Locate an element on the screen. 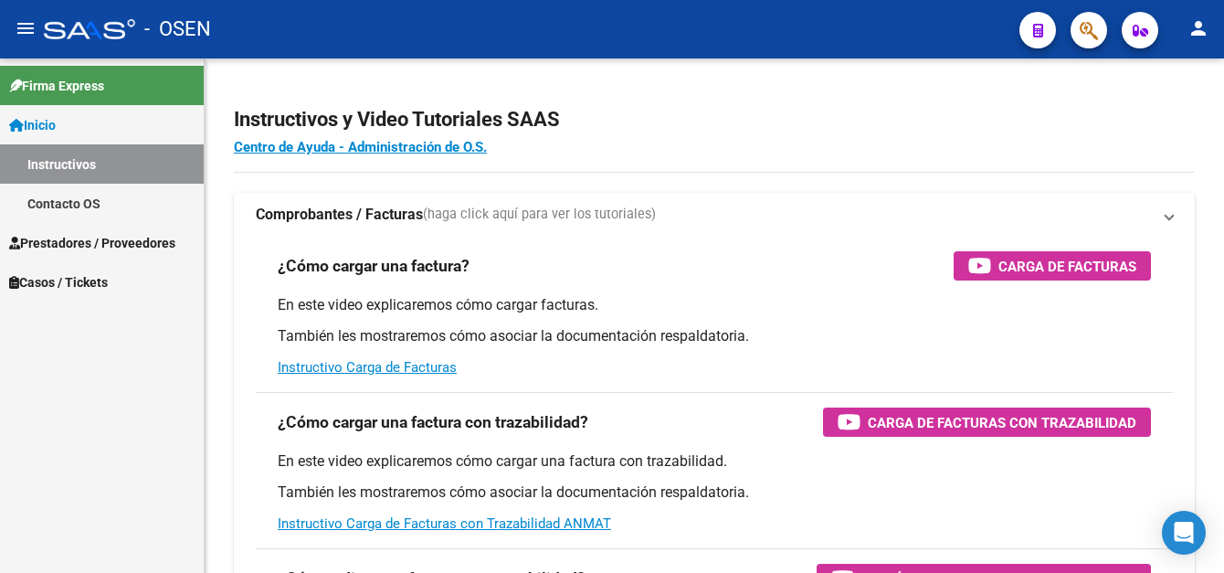 Image resolution: width=1224 pixels, height=573 pixels. span: Carga de Facturas con Trazabilidad is located at coordinates (1002, 422).